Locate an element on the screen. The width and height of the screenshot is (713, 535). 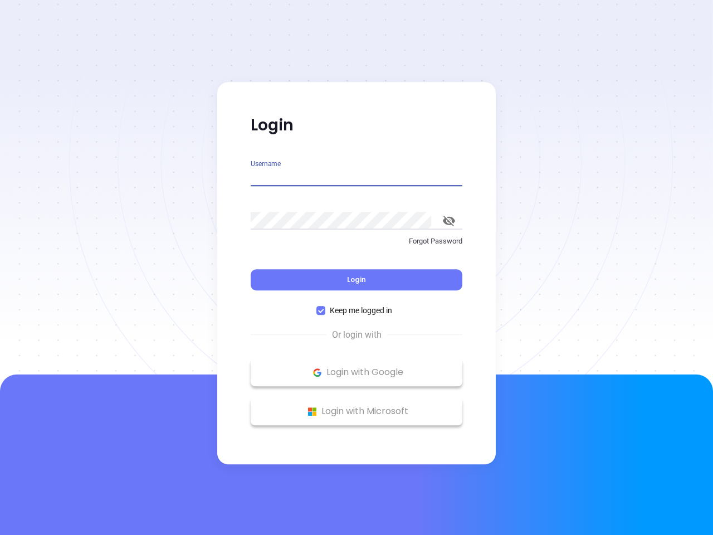
button: Login is located at coordinates (357, 280).